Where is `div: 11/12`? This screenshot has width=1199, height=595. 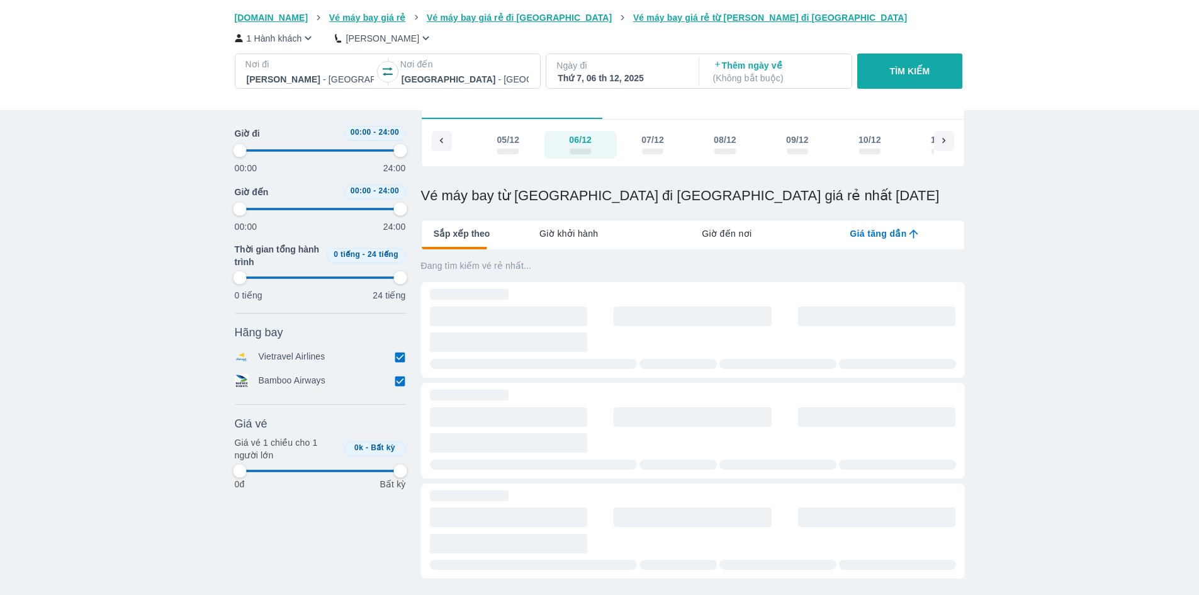
div: 11/12 is located at coordinates (942, 140).